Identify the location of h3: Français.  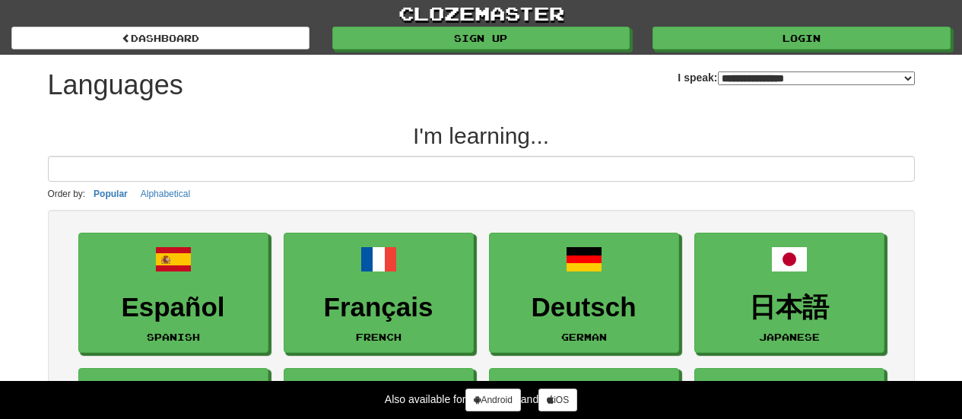
(379, 307).